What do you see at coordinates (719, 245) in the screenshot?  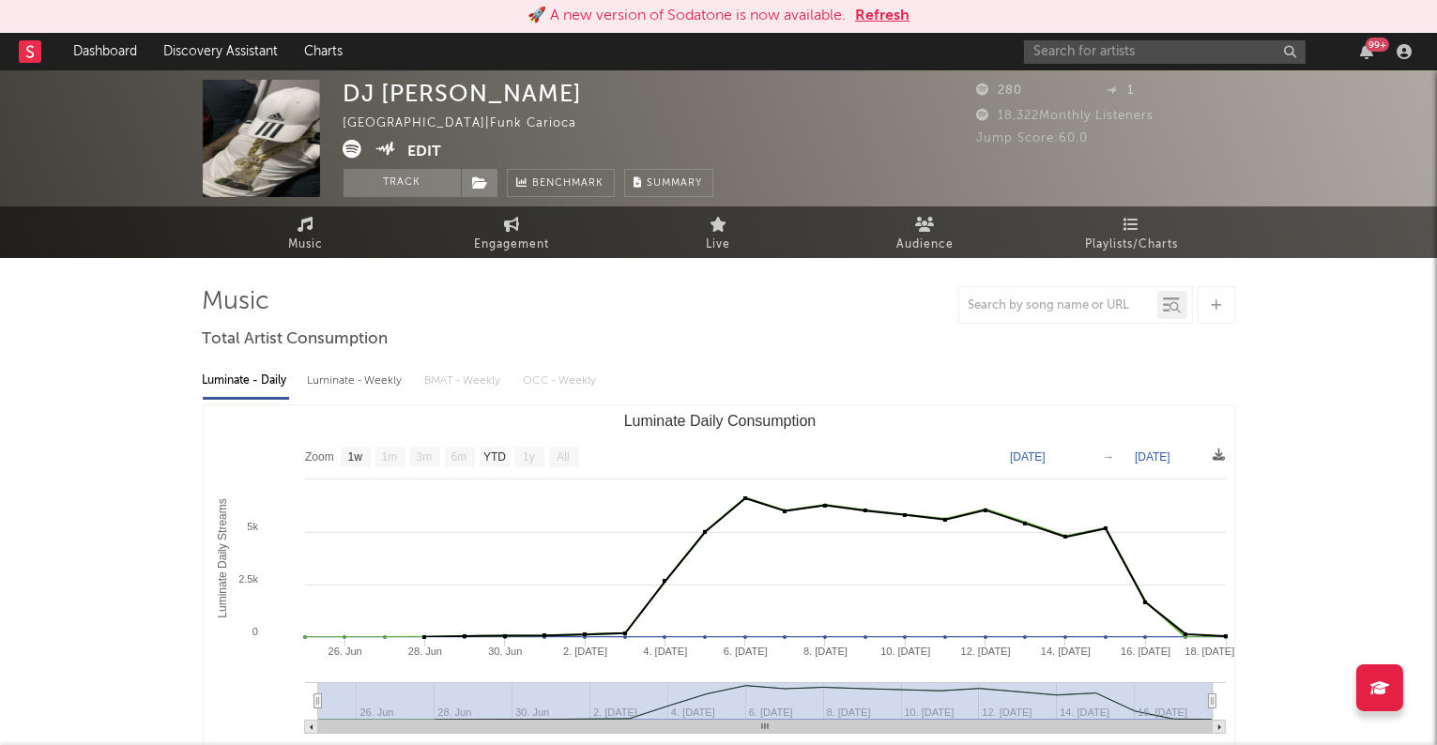 I see `span: Live` at bounding box center [719, 245].